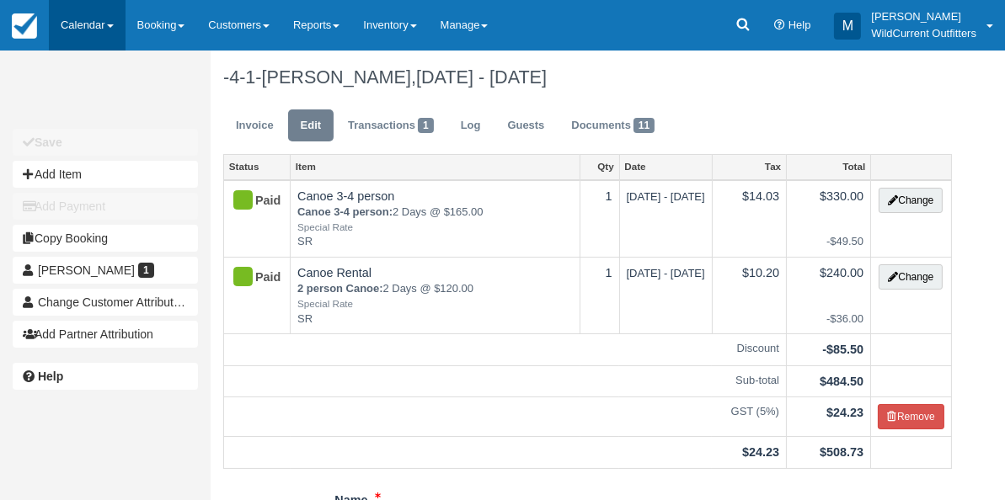  What do you see at coordinates (847, 26) in the screenshot?
I see `div: M` at bounding box center [847, 26].